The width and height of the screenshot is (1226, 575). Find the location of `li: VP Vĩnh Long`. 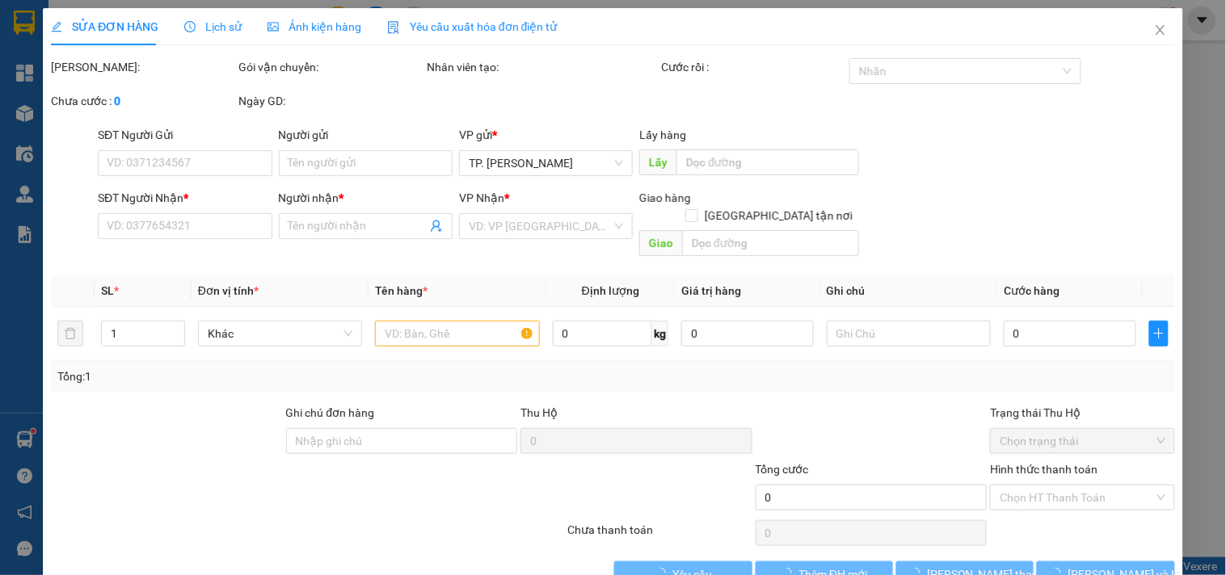

li: VP Vĩnh Long is located at coordinates (163, 96).